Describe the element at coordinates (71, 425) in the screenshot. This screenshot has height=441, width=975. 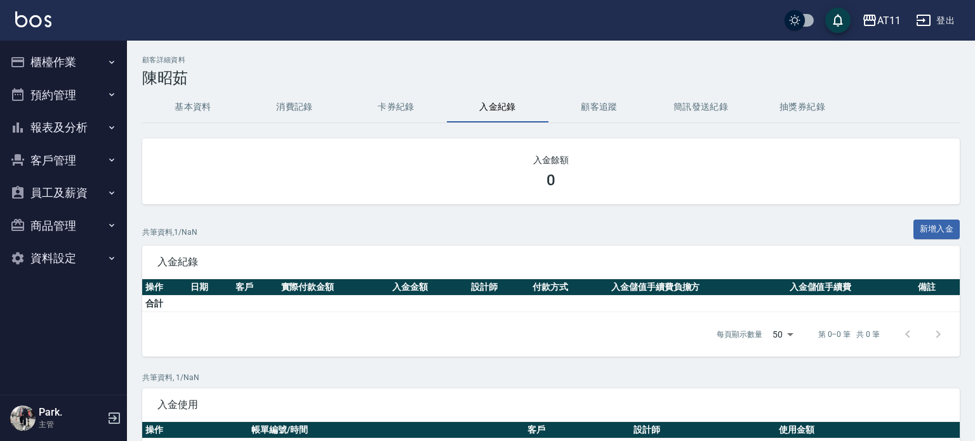
I see `p: 主管` at that location.